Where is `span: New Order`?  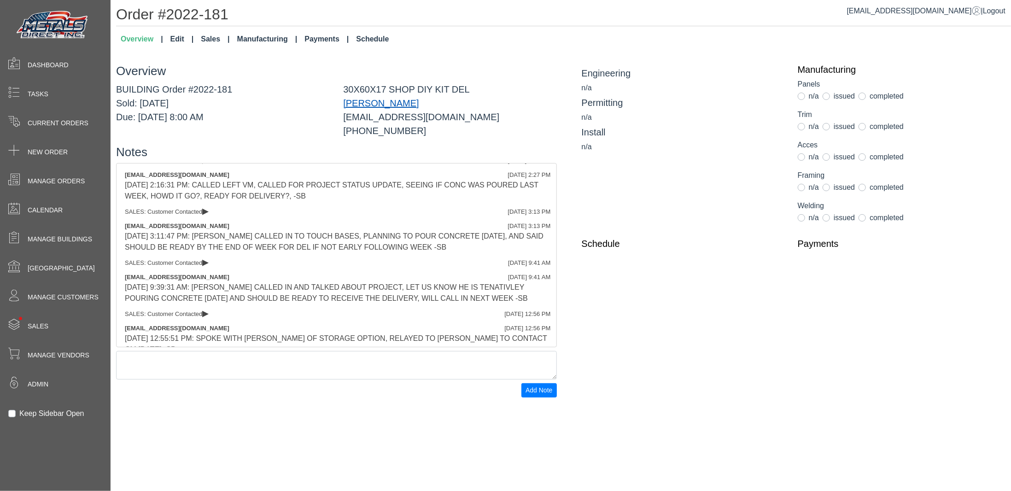
span: New Order is located at coordinates (47, 152).